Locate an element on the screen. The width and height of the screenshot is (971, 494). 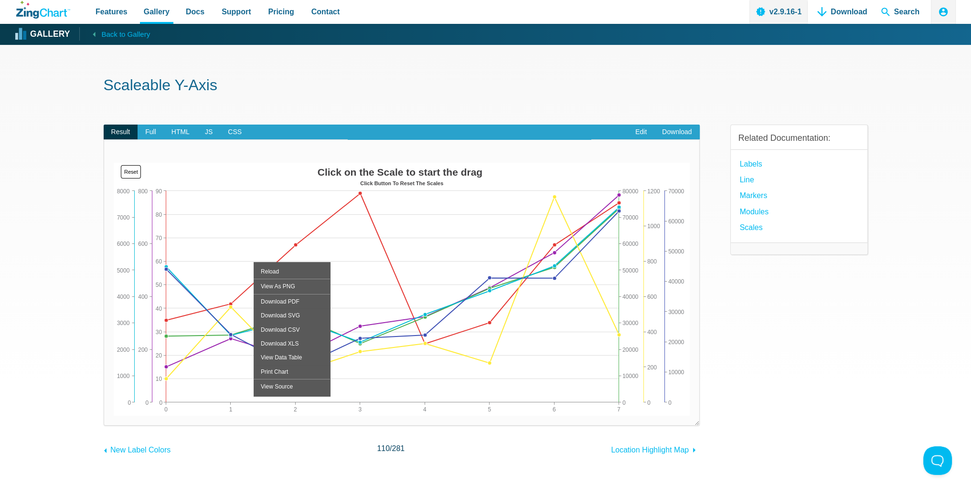
div: View Source is located at coordinates (292, 386).